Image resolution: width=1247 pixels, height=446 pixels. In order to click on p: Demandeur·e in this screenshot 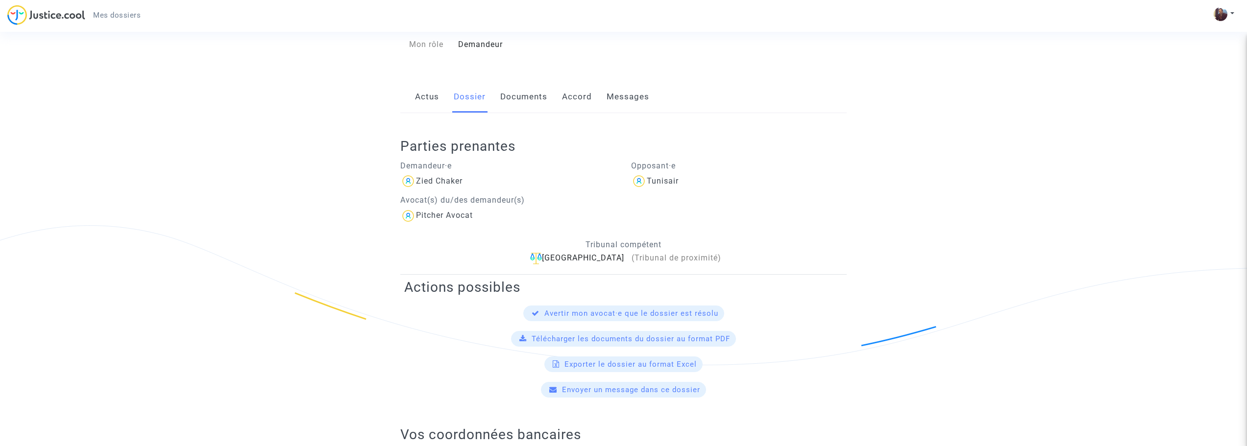, I will do `click(508, 166)`.